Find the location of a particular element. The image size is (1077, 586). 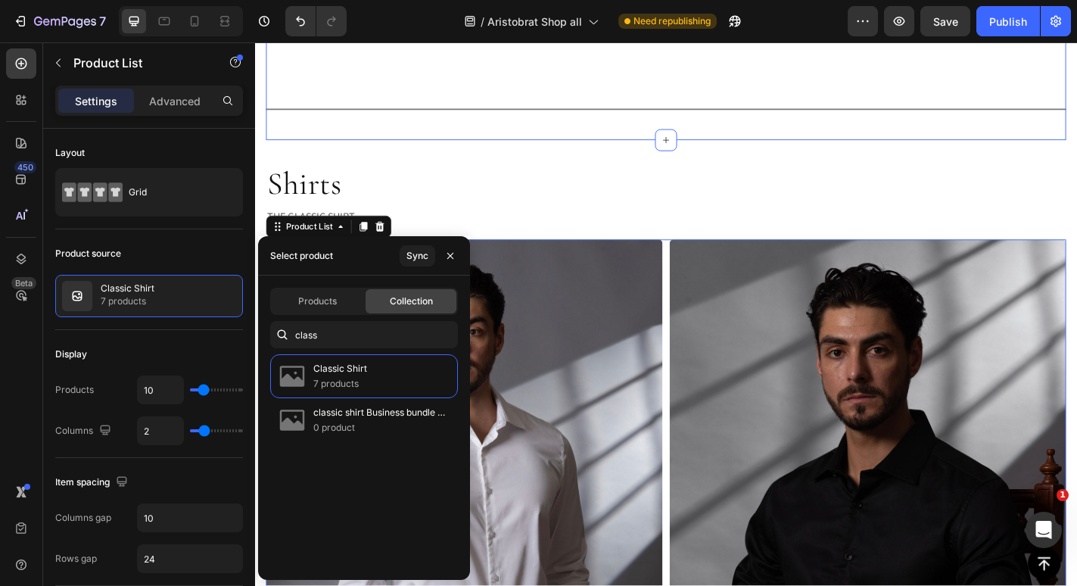

p: 0 product is located at coordinates (379, 427).